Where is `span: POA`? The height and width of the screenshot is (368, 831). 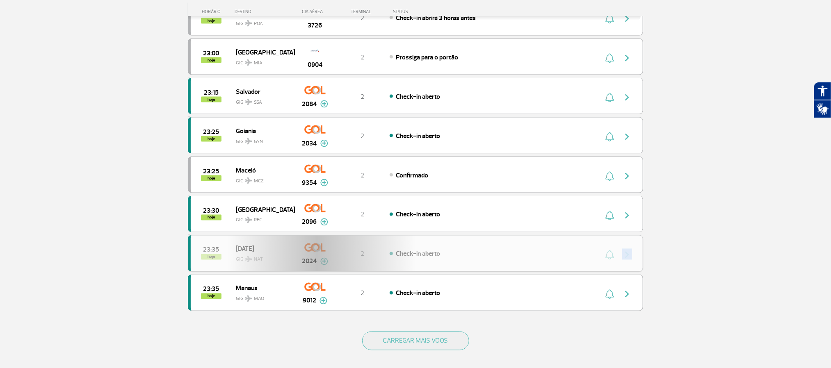
span: POA is located at coordinates (258, 24).